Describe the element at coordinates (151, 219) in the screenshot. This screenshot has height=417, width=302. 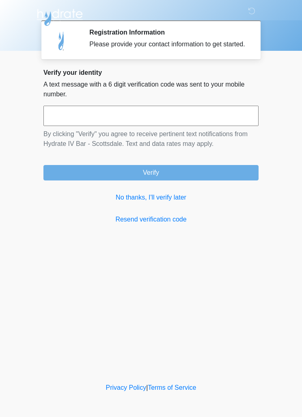
I see `a: Resend verification code` at that location.